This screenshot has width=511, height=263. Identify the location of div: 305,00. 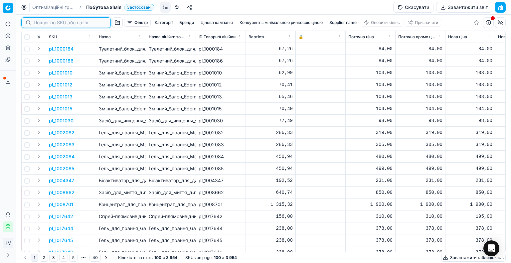
(370, 145).